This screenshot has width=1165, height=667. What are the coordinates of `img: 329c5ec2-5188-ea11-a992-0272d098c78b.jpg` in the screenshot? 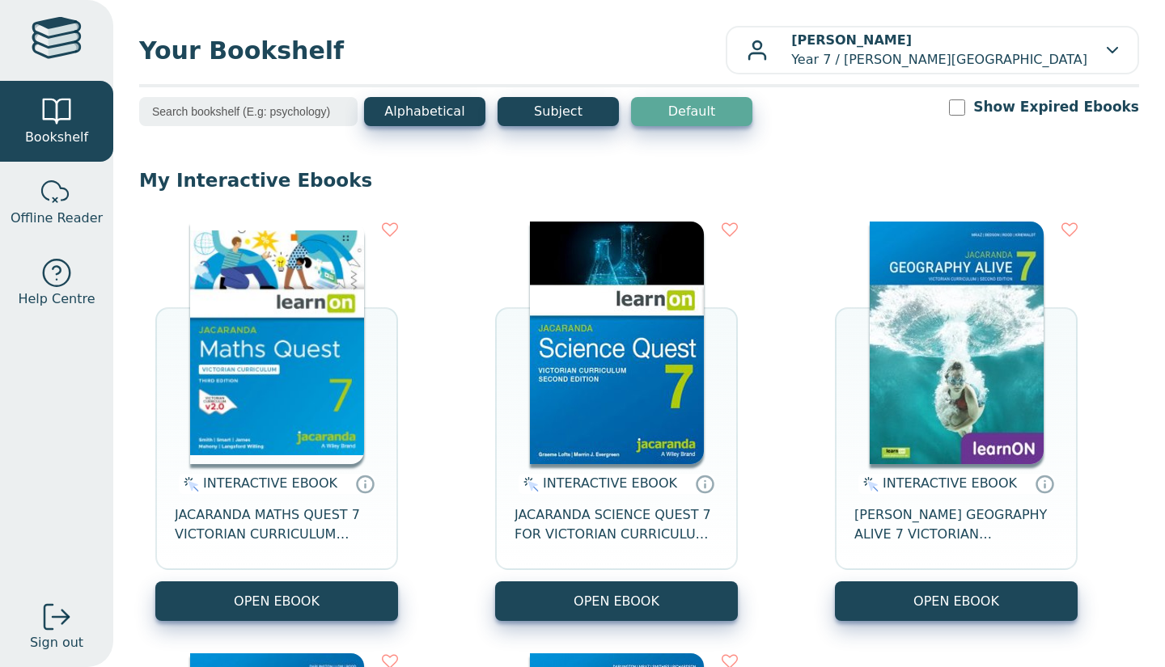 It's located at (616, 343).